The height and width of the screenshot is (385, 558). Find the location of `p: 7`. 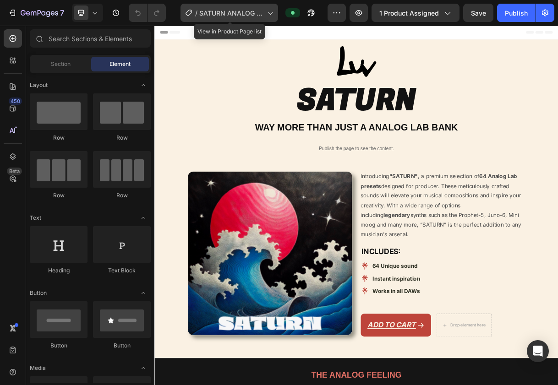

p: 7 is located at coordinates (62, 13).